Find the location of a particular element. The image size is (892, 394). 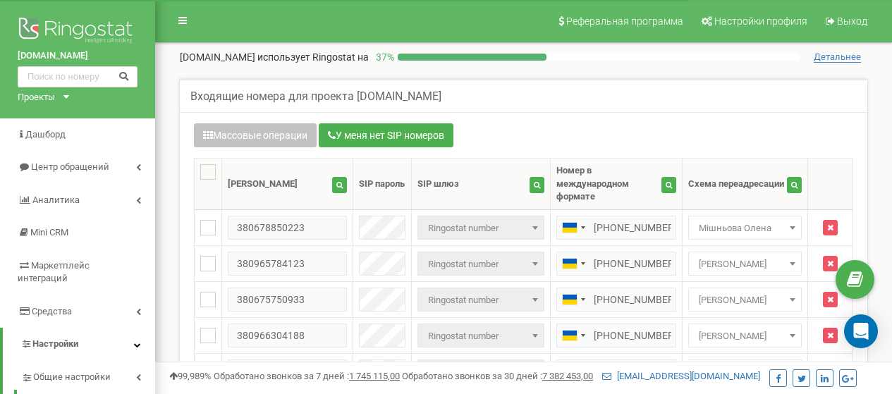

span: Детальнее is located at coordinates (837, 57).